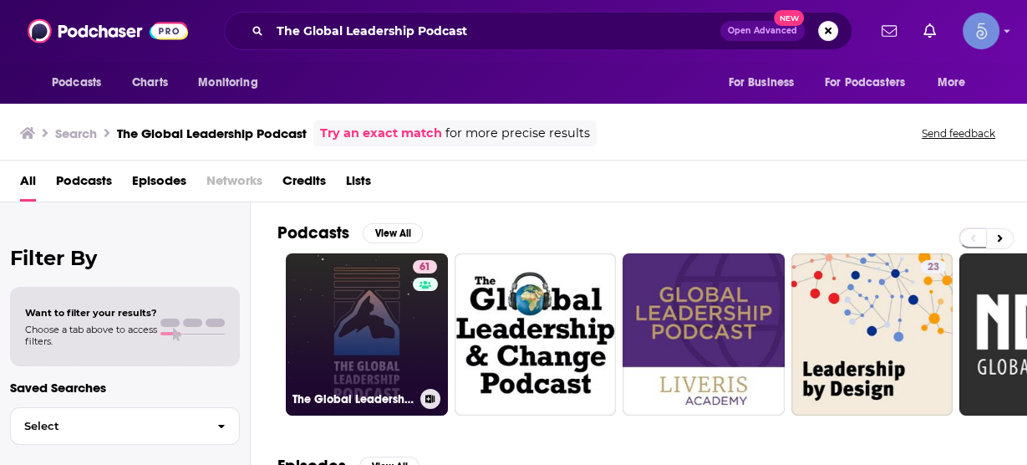 The image size is (1027, 465). Describe the element at coordinates (304, 184) in the screenshot. I see `a: Credits` at that location.